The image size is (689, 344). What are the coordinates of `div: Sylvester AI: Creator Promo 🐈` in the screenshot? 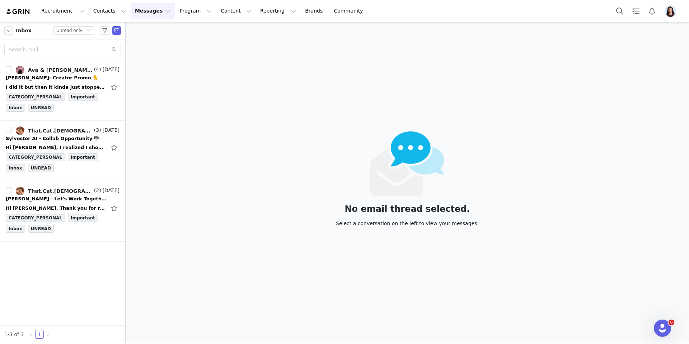 It's located at (52, 78).